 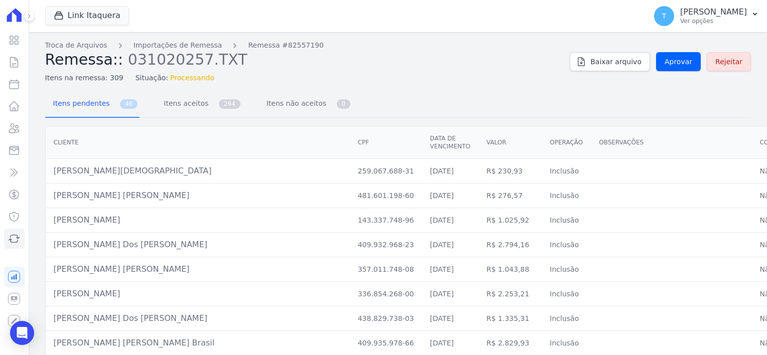 I want to click on td: 259.067.688-31, so click(x=386, y=171).